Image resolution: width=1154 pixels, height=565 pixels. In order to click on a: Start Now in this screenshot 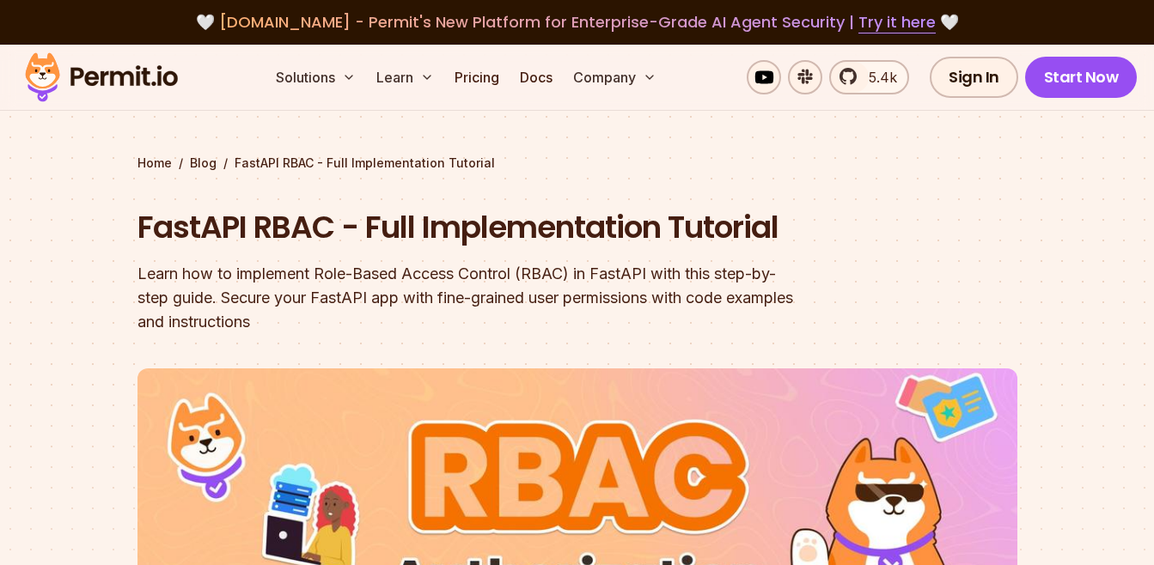, I will do `click(1081, 77)`.